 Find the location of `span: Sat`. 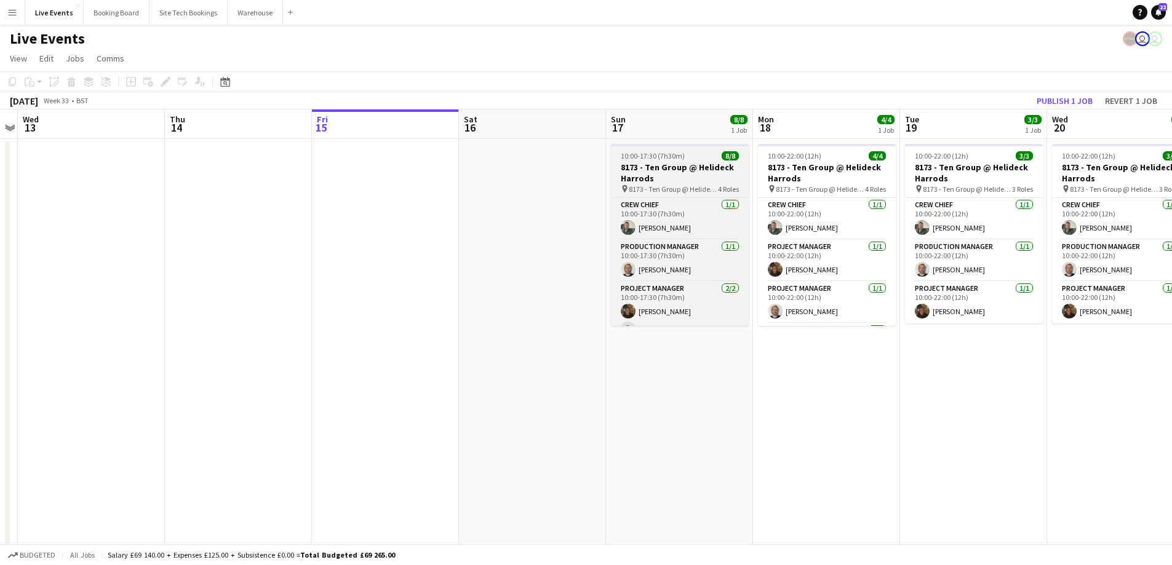

span: Sat is located at coordinates (470, 119).